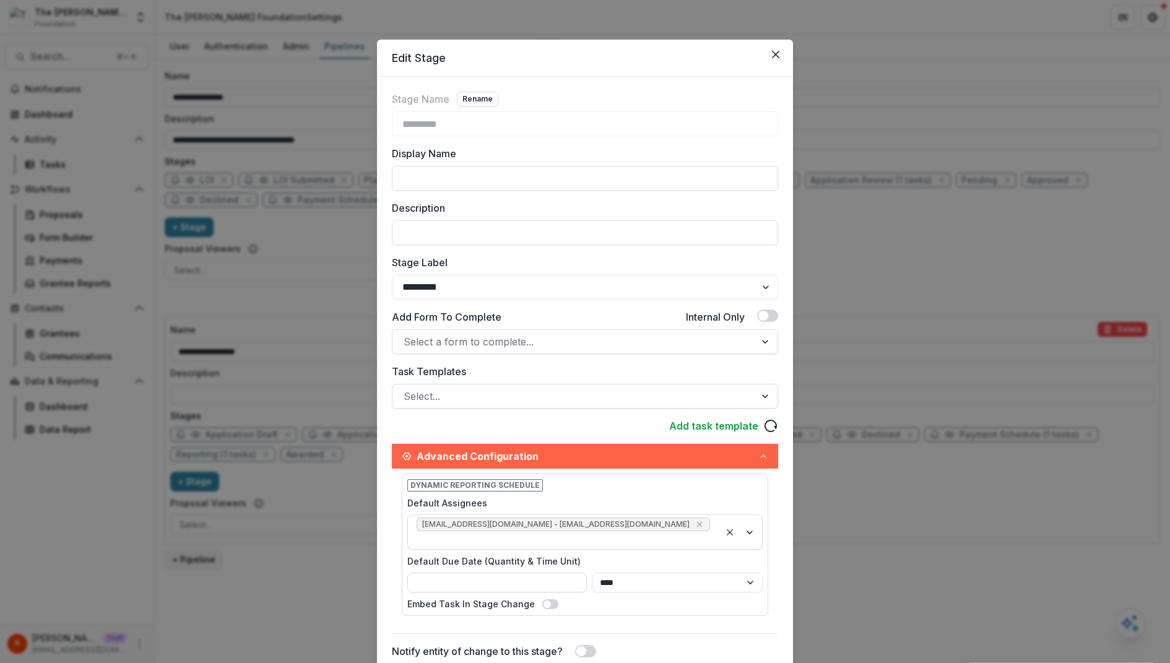 The image size is (1170, 663). I want to click on button: Rename, so click(477, 99).